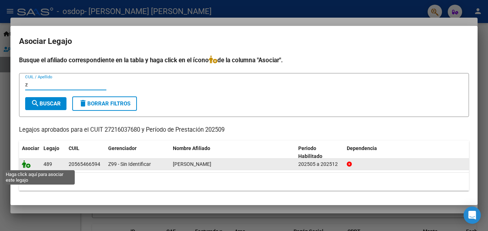  I want to click on mat-icon: search, so click(35, 103).